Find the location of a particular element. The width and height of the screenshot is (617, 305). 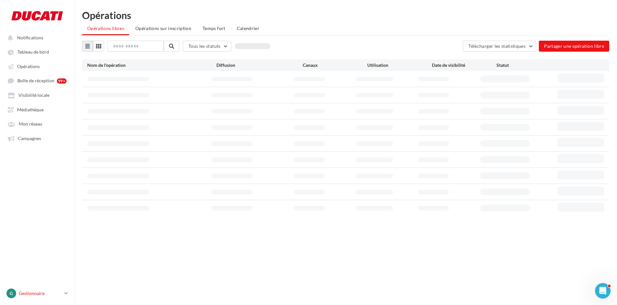

span: Temps fort is located at coordinates (214, 28).